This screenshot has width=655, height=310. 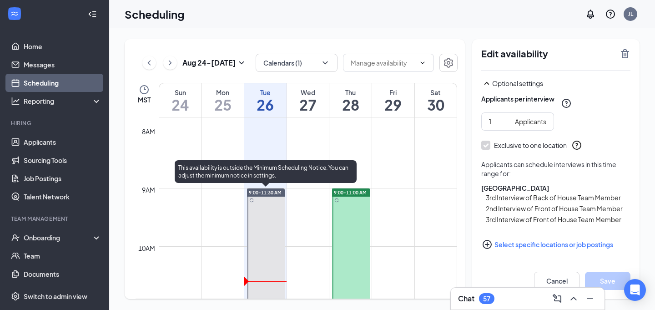 I want to click on a: Messages, so click(x=62, y=65).